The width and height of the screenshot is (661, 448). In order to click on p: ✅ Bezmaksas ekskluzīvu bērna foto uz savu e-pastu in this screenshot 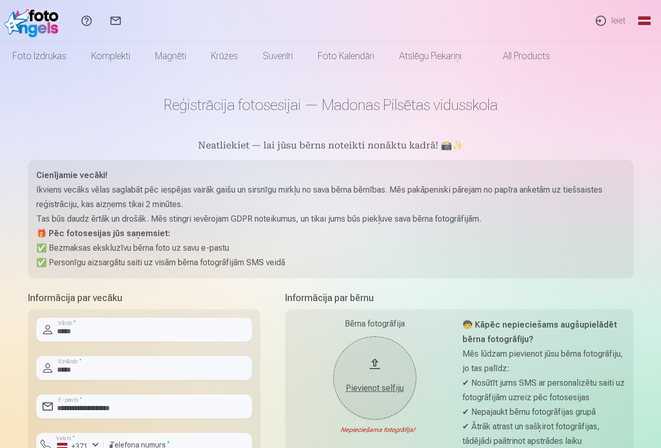, I will do `click(331, 248)`.